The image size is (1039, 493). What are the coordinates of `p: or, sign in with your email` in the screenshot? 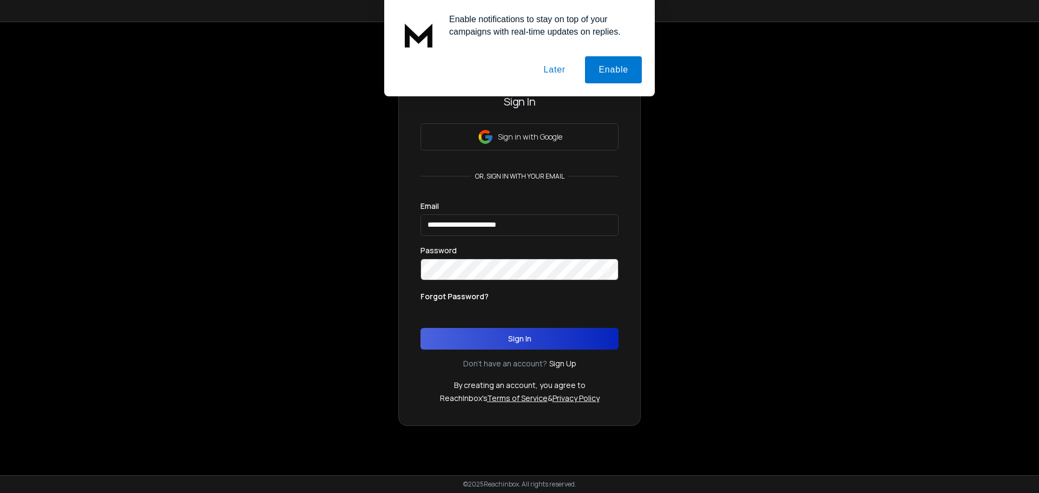 It's located at (520, 176).